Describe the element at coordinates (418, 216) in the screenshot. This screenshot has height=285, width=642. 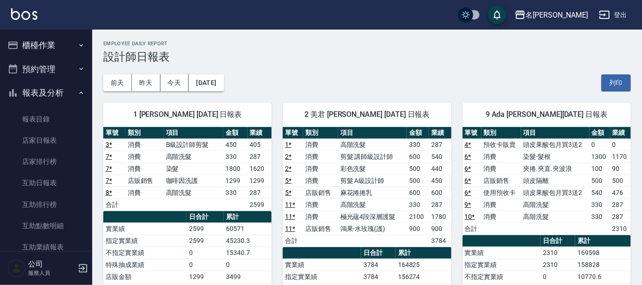
I see `td: 2100` at that location.